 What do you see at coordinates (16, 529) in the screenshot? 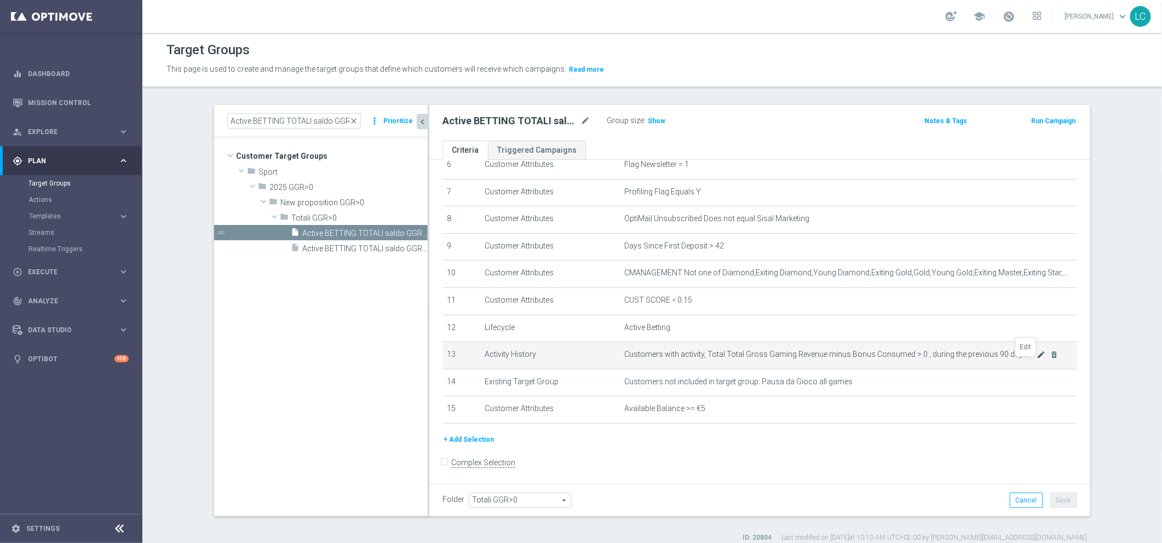
I see `i: settings` at bounding box center [16, 529].